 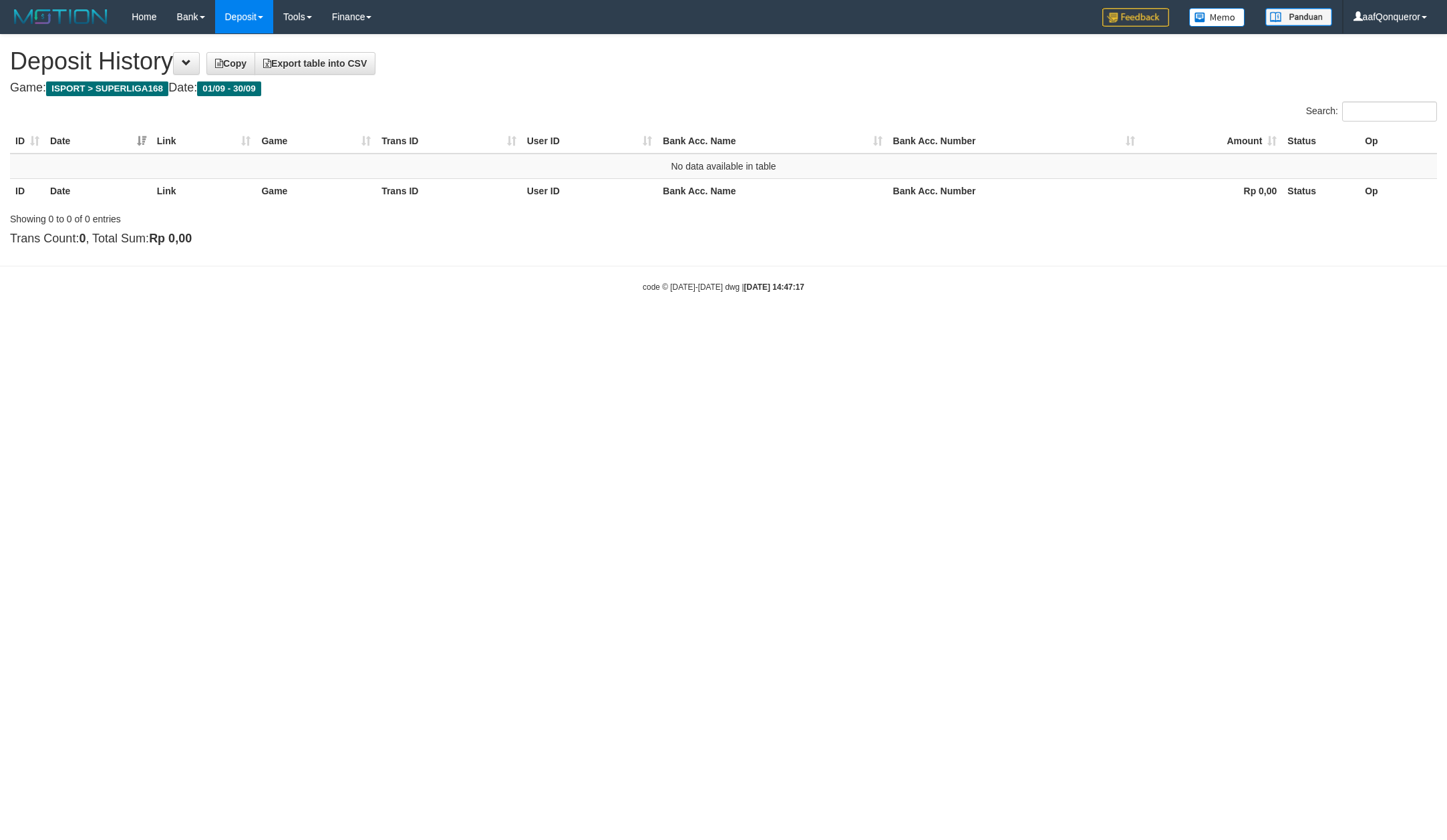 What do you see at coordinates (28, 141) in the screenshot?
I see `th: ID: activate to sort column ascending` at bounding box center [28, 141].